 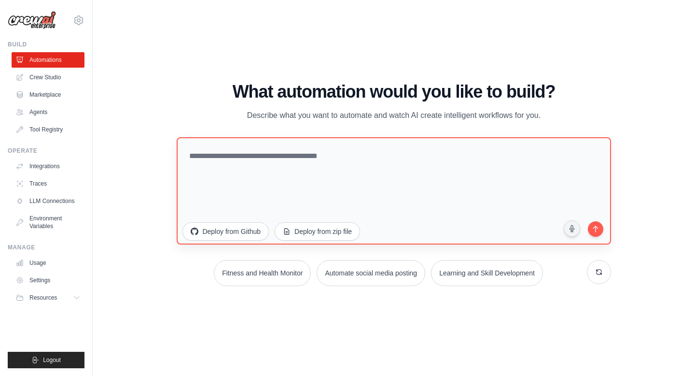 What do you see at coordinates (487, 273) in the screenshot?
I see `button: Learning and Skill Development` at bounding box center [487, 273].